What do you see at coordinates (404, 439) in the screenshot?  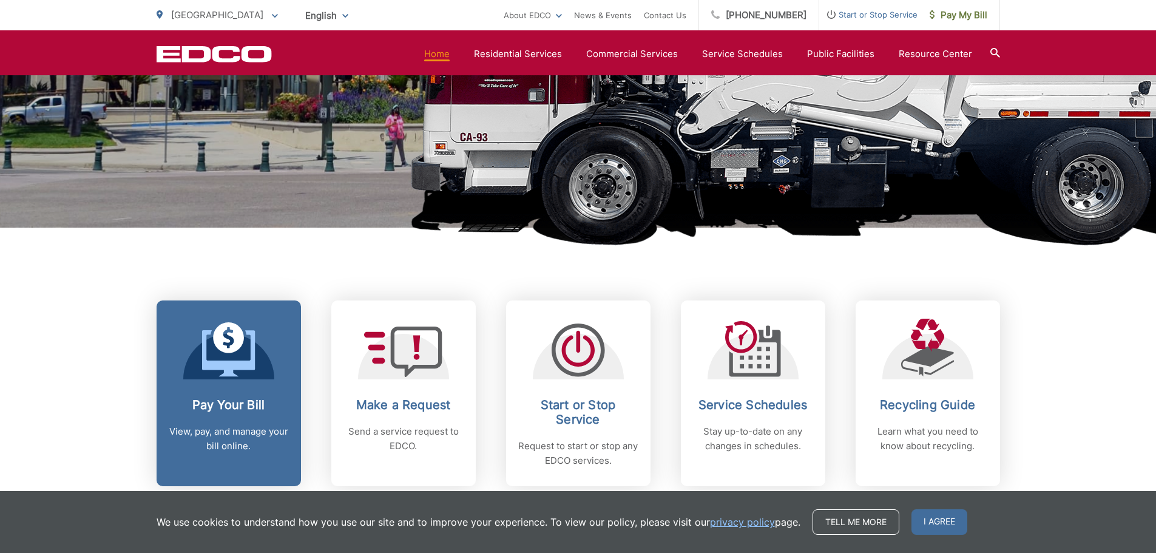 I see `p: Send a service request to EDCO.` at bounding box center [404, 439].